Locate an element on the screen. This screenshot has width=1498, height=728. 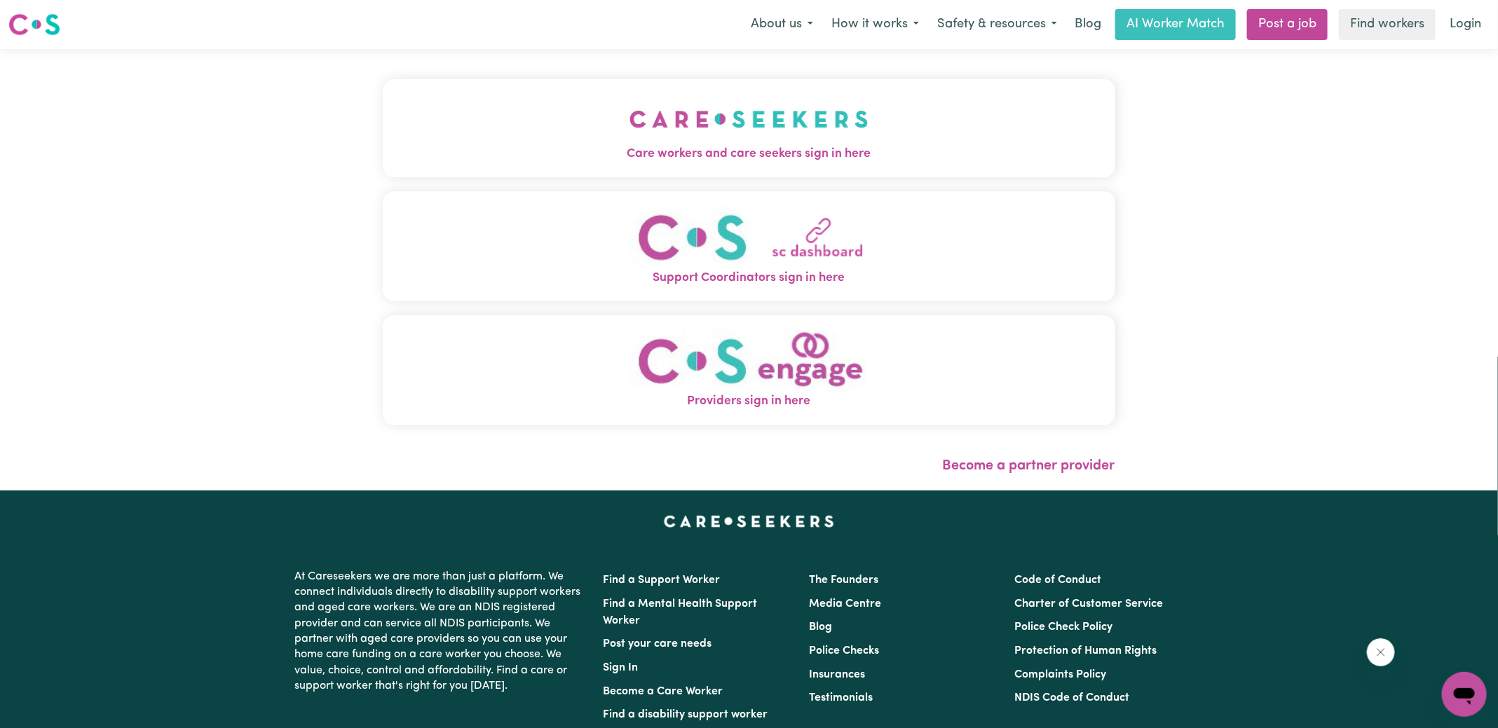
a: Login is located at coordinates (1465, 25).